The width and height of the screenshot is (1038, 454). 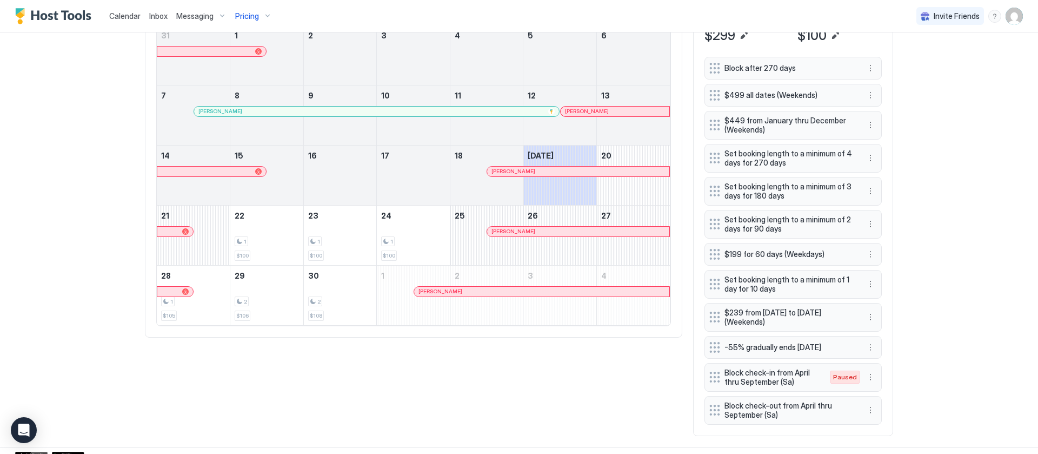 What do you see at coordinates (125, 16) in the screenshot?
I see `a: Calendar` at bounding box center [125, 16].